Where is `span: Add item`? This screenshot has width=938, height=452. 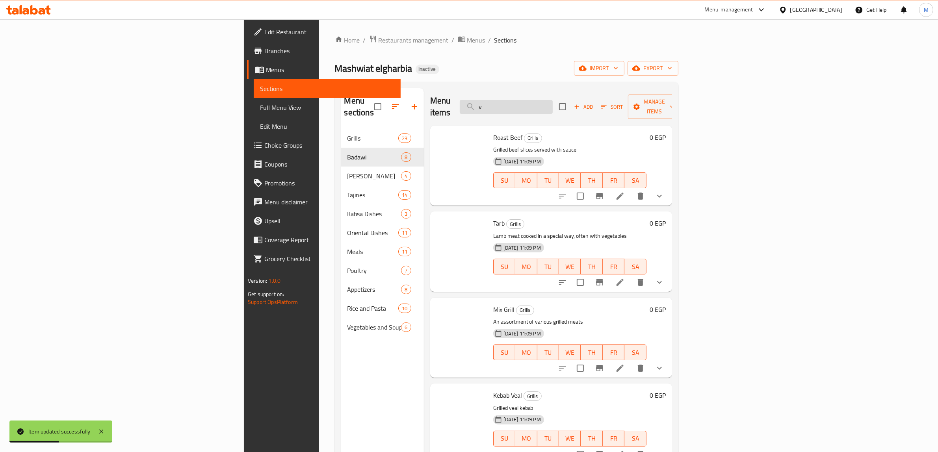 span: Add item is located at coordinates (584, 107).